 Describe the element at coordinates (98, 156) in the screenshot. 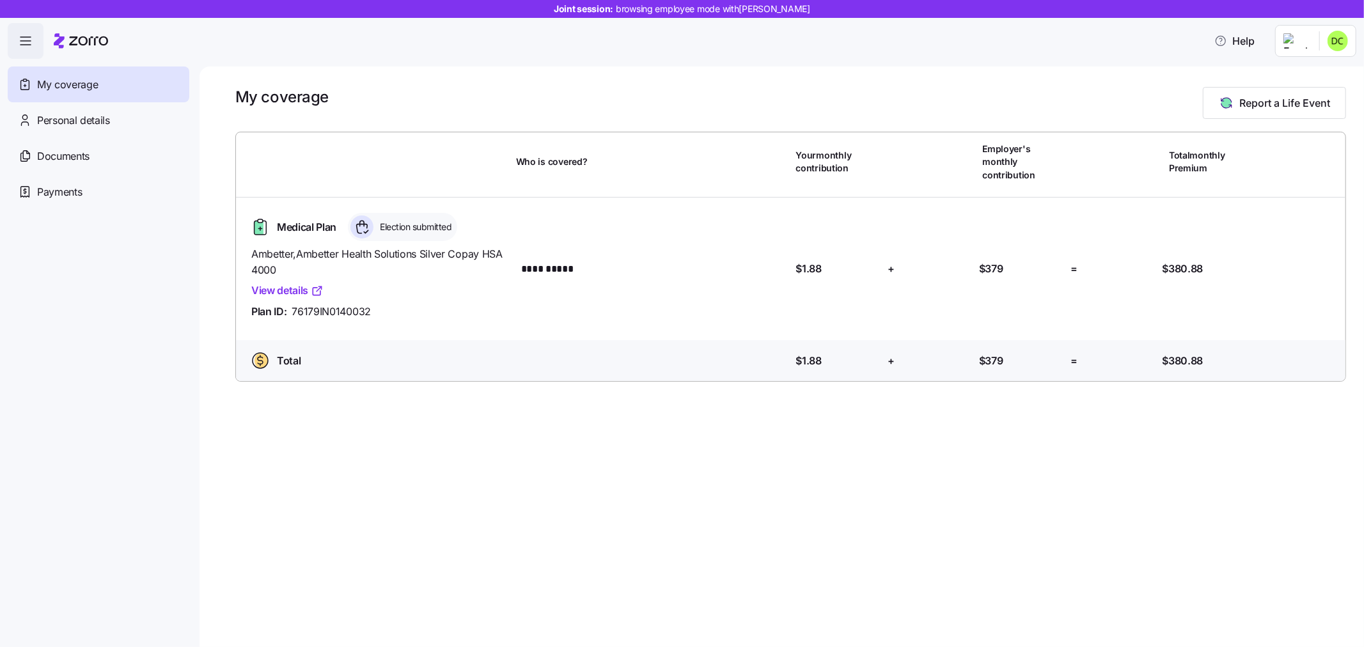

I see `a: Documents` at that location.